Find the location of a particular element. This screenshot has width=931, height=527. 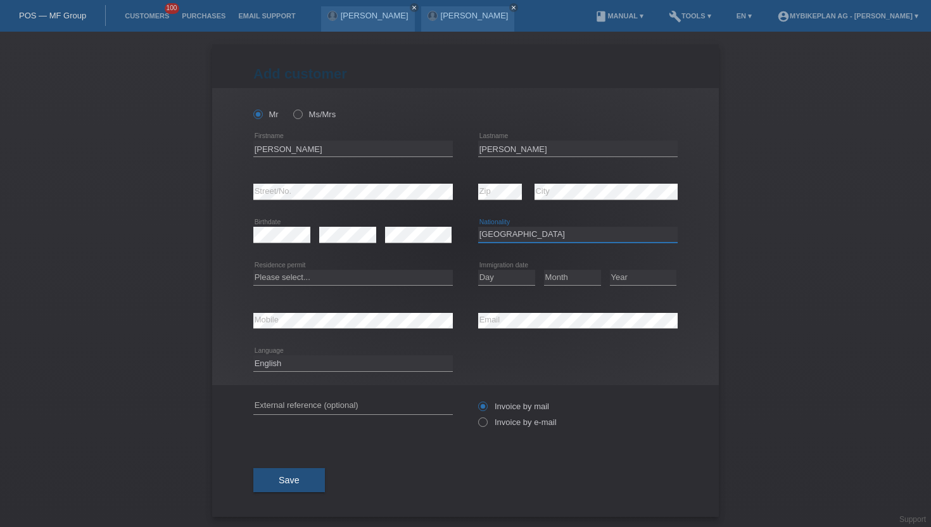

a: POS — MF Group is located at coordinates (53, 15).